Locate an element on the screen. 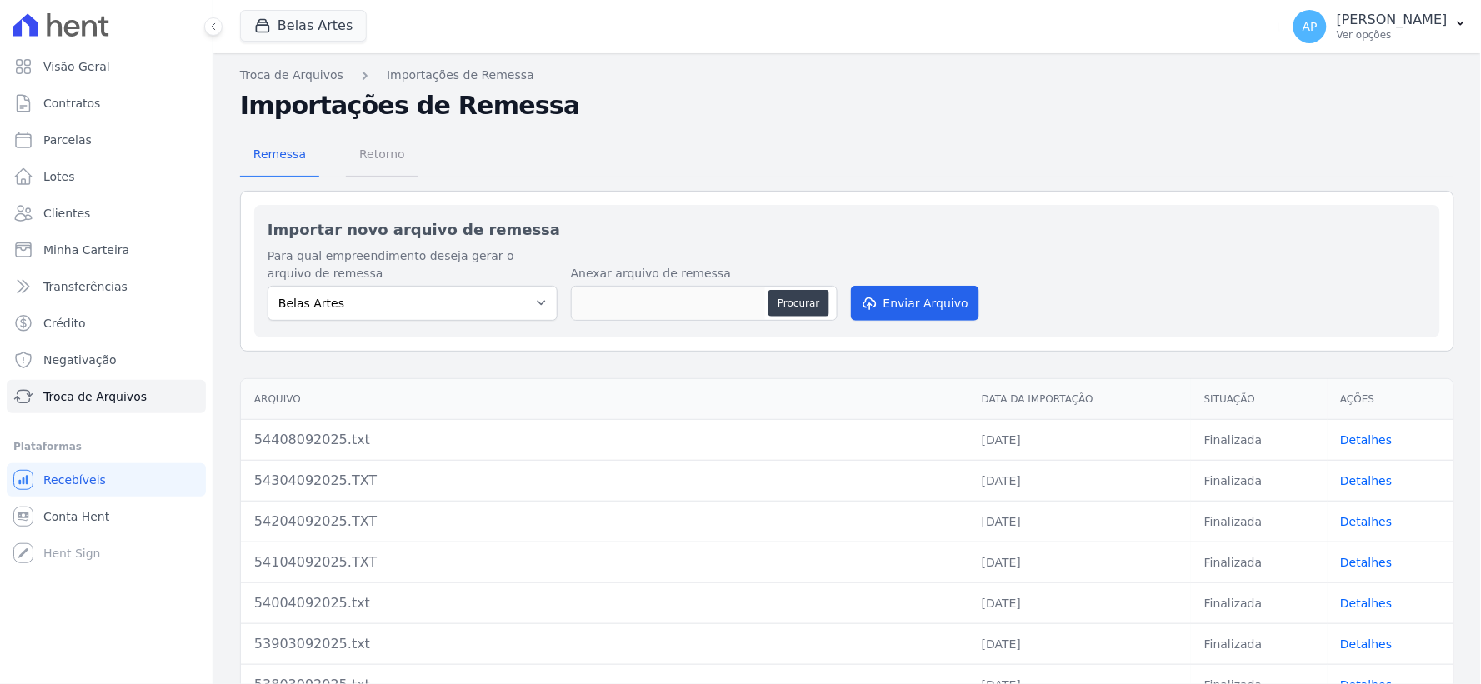 The width and height of the screenshot is (1481, 684). span: Remessa is located at coordinates (279, 154).